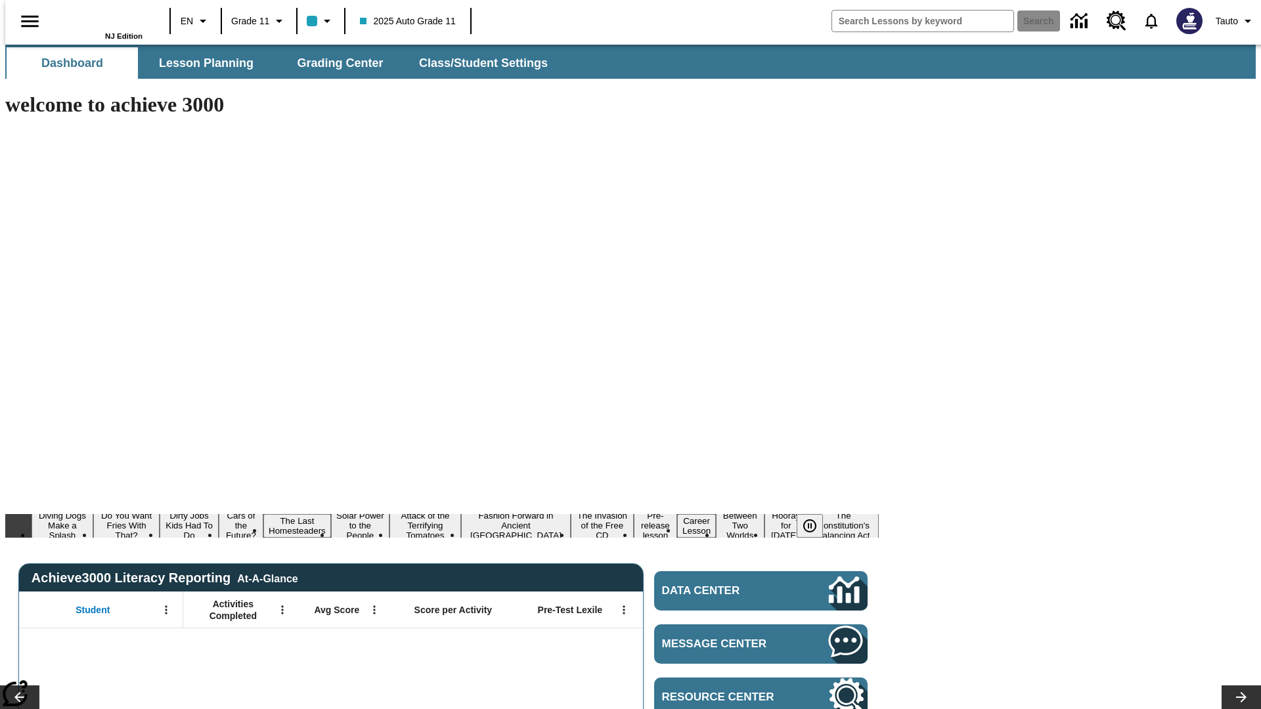 The image size is (1261, 709). Describe the element at coordinates (1189, 21) in the screenshot. I see `img: Avatar` at that location.